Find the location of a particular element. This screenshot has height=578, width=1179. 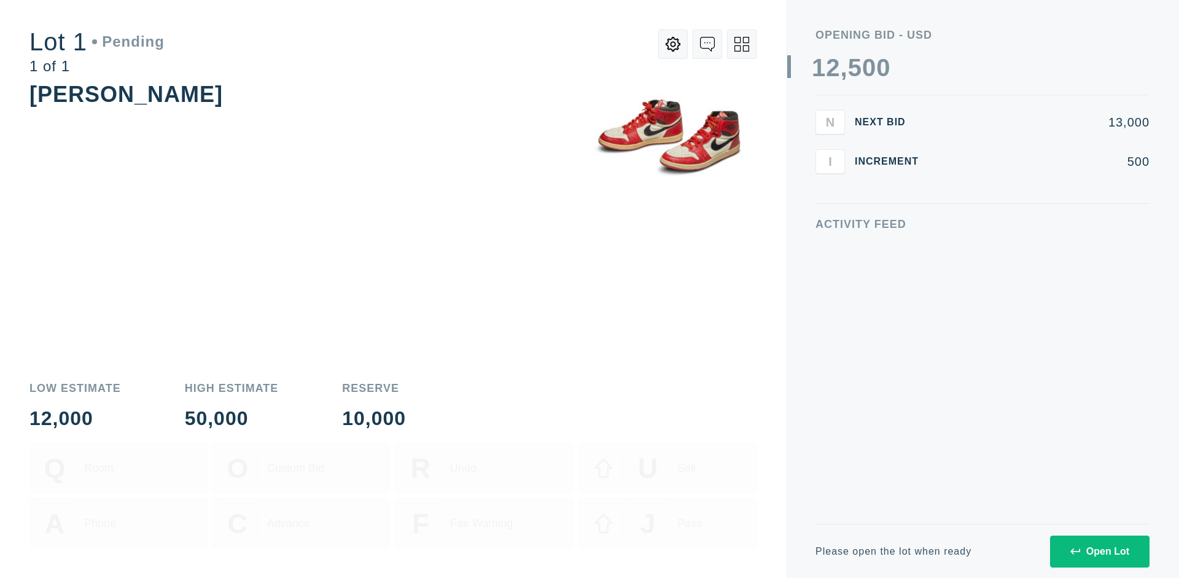

div: 1 is located at coordinates (818, 68).